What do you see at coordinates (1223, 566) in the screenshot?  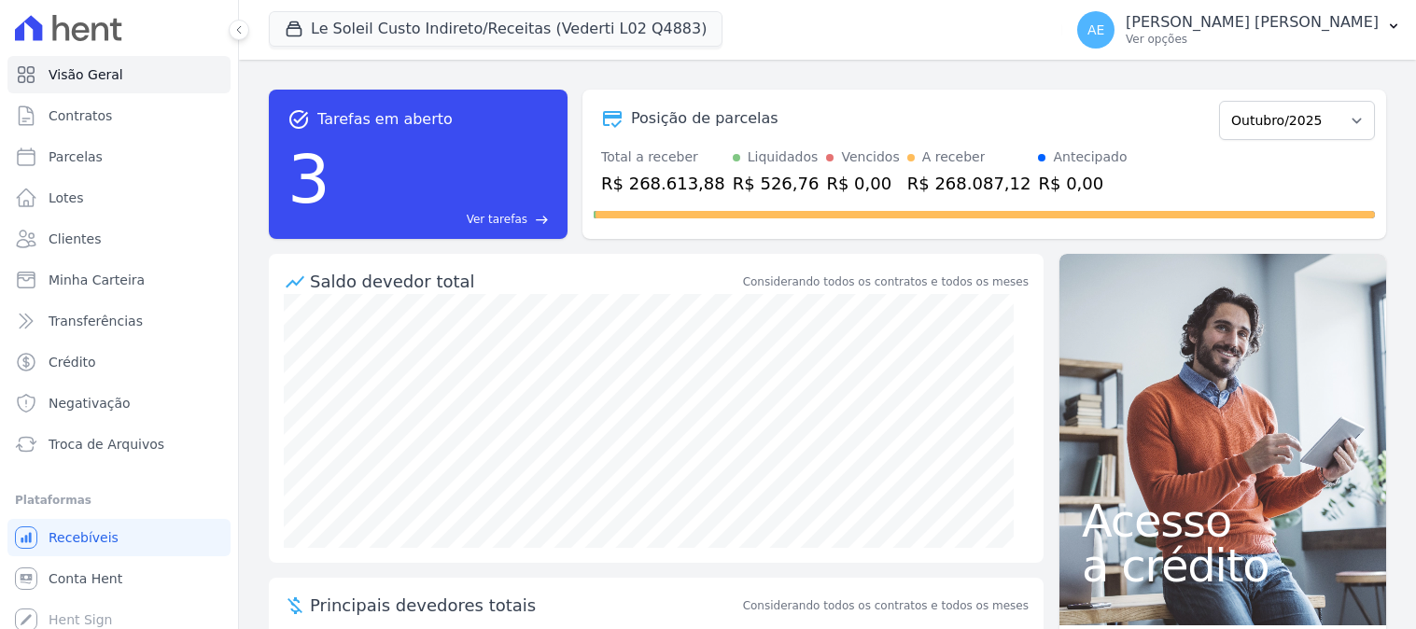 I see `span: a crédito` at bounding box center [1223, 566].